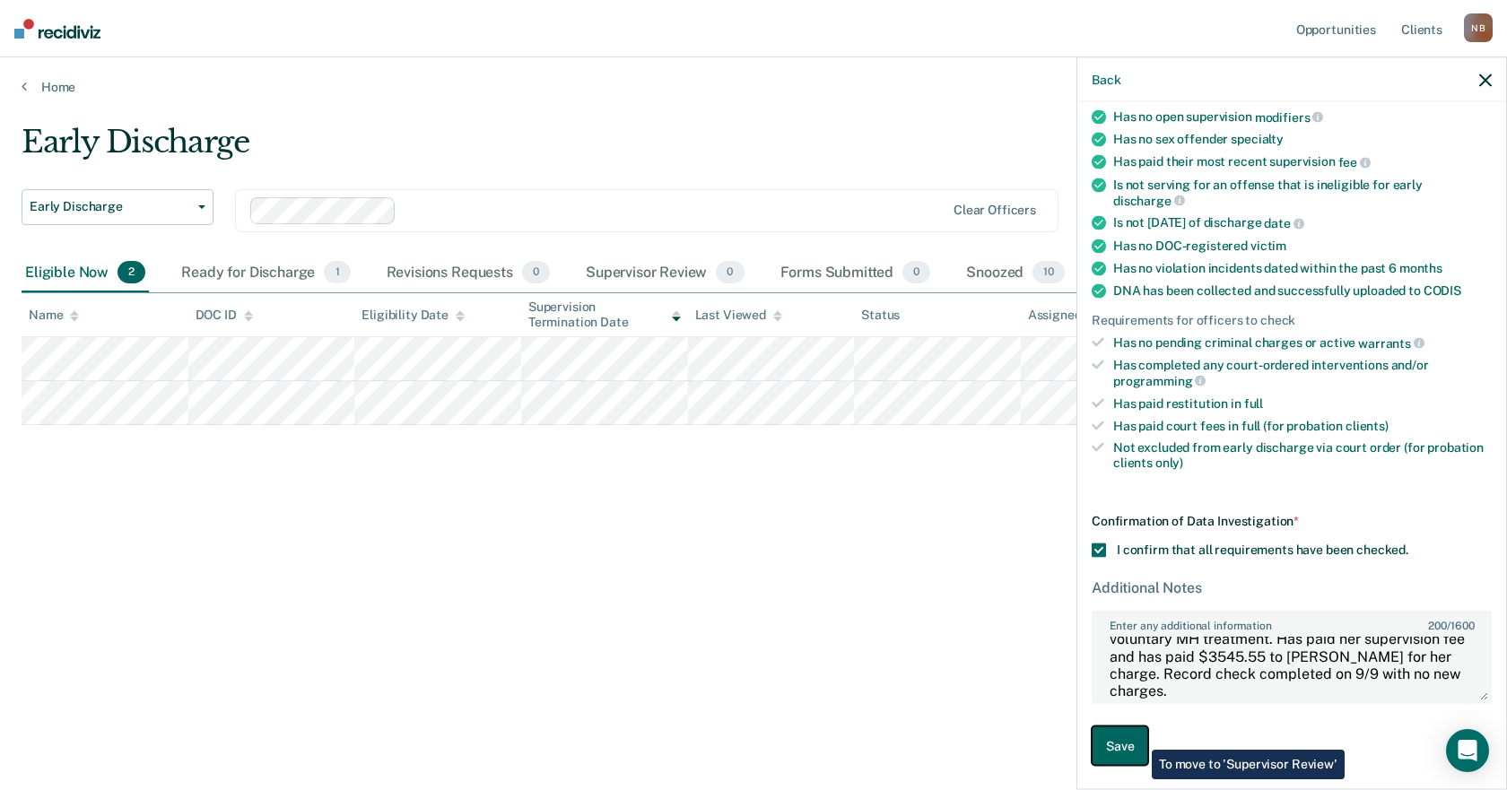 The image size is (1507, 790). I want to click on div: Status, so click(880, 315).